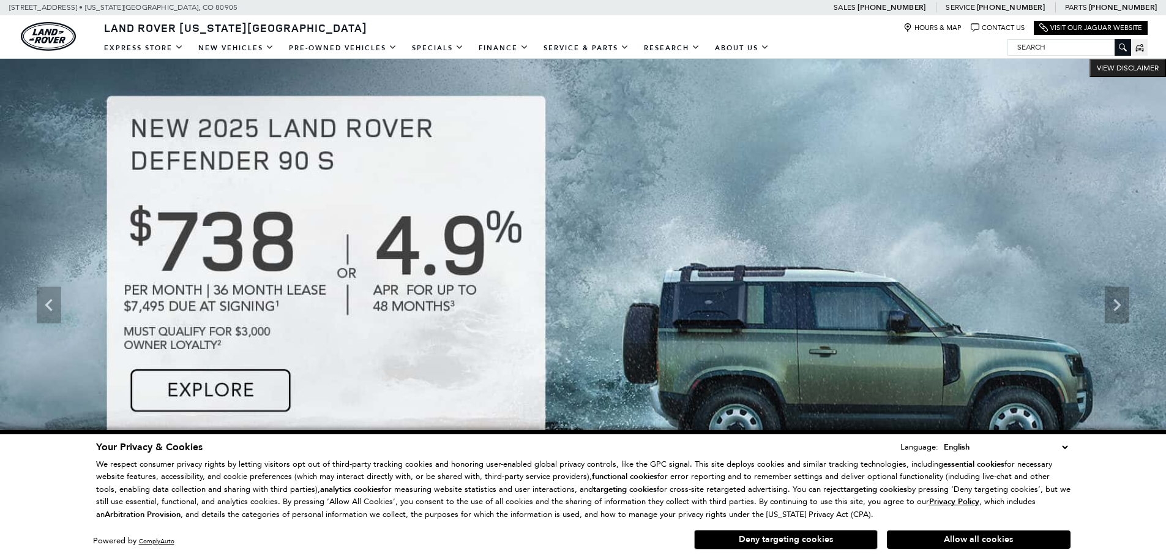 This screenshot has height=558, width=1166. I want to click on button: VIEW DISCLAIMER, so click(1128, 68).